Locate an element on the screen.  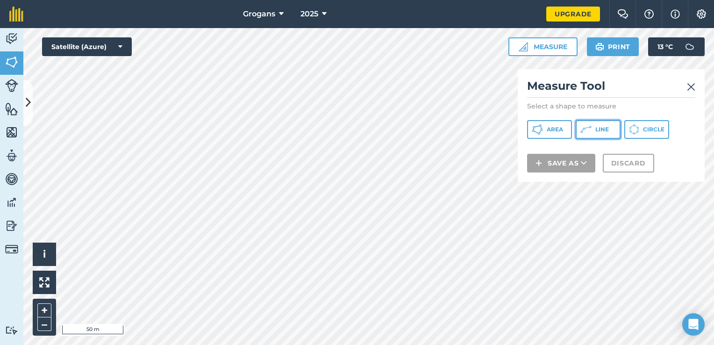
button: Save as is located at coordinates (561, 163).